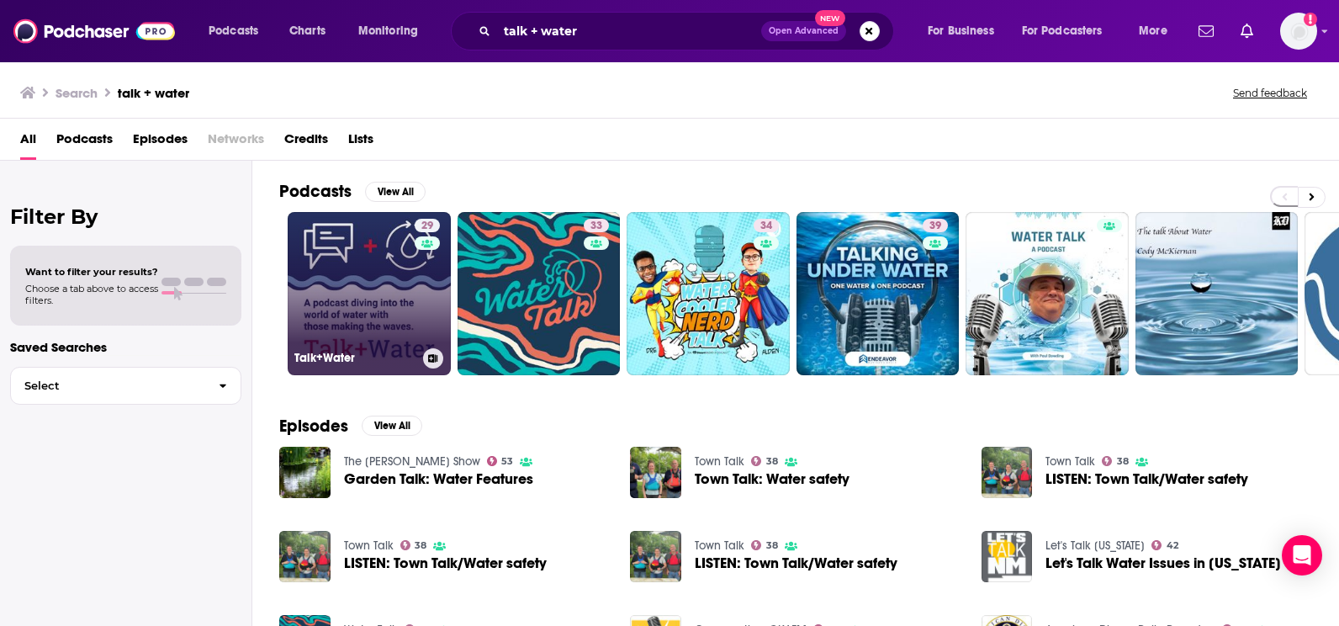 The width and height of the screenshot is (1339, 626). Describe the element at coordinates (438, 479) in the screenshot. I see `span: Garden Talk: Water Features` at that location.